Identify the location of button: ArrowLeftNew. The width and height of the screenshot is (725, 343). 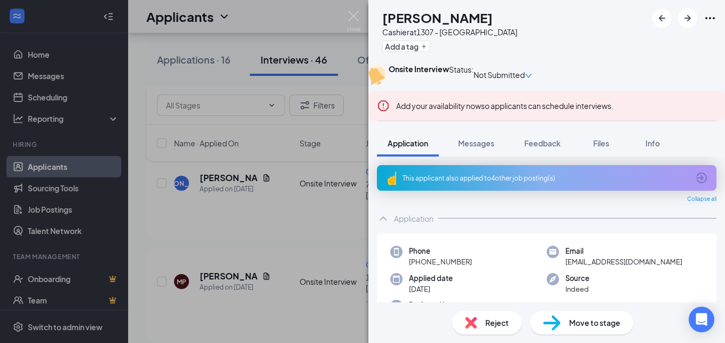
(662, 18).